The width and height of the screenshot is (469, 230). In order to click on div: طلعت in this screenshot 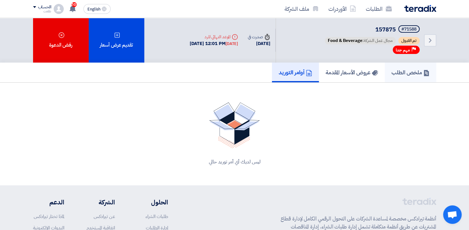, I will do `click(42, 11)`.